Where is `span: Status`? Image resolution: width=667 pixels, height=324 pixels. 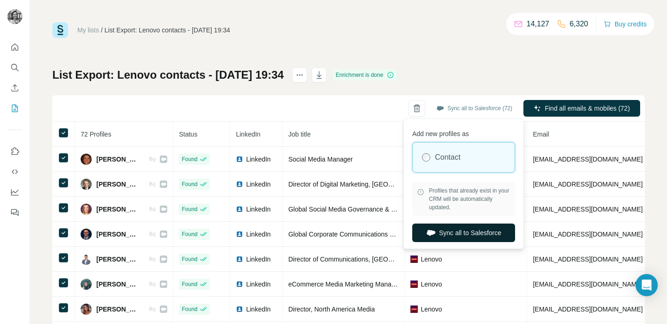
span: Status is located at coordinates (188, 134).